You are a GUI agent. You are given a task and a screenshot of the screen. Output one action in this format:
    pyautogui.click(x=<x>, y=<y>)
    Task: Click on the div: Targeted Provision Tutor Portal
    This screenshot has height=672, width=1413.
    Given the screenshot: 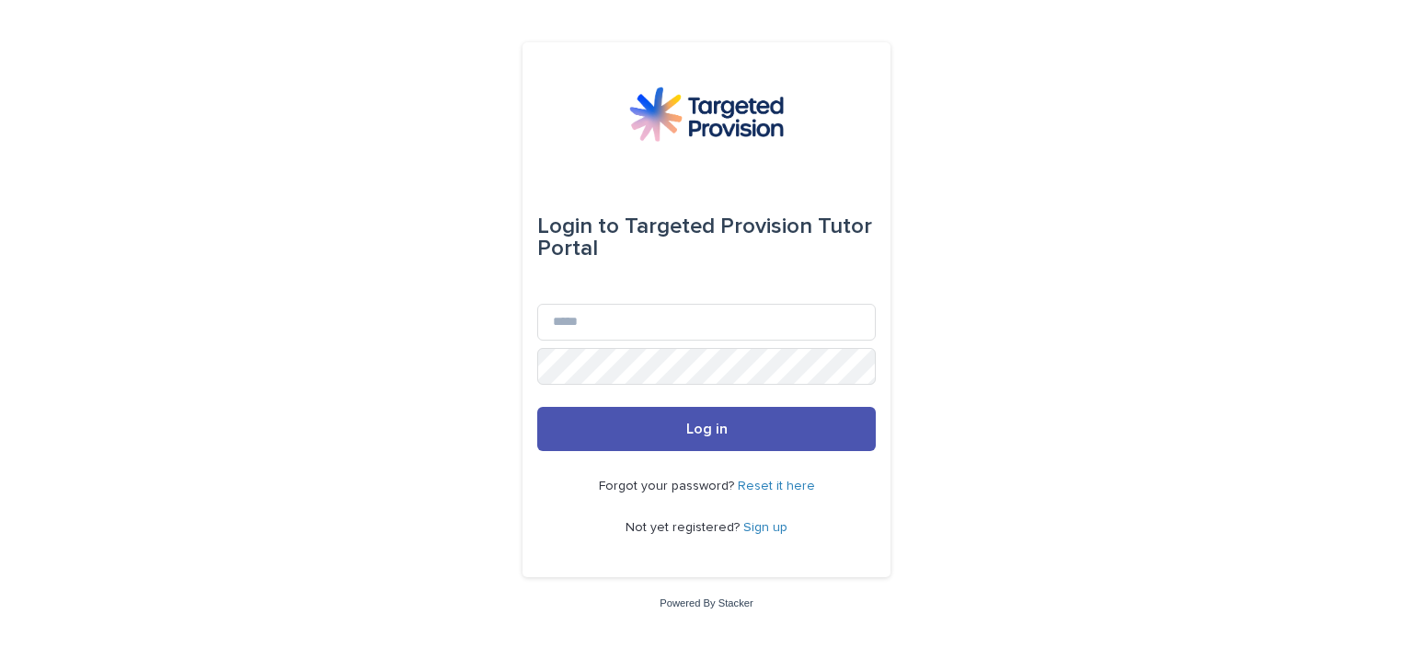 What is the action you would take?
    pyautogui.click(x=707, y=237)
    